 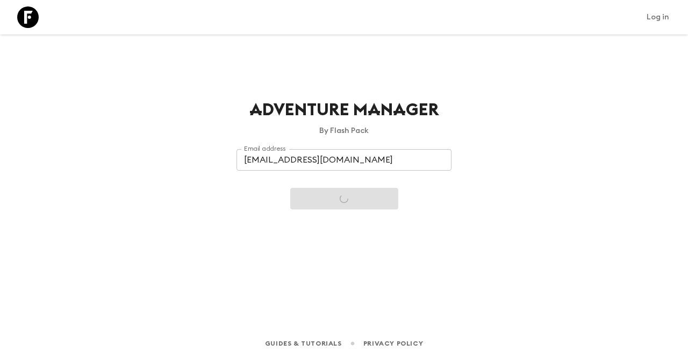 What do you see at coordinates (265, 148) in the screenshot?
I see `label: Email address` at bounding box center [265, 148].